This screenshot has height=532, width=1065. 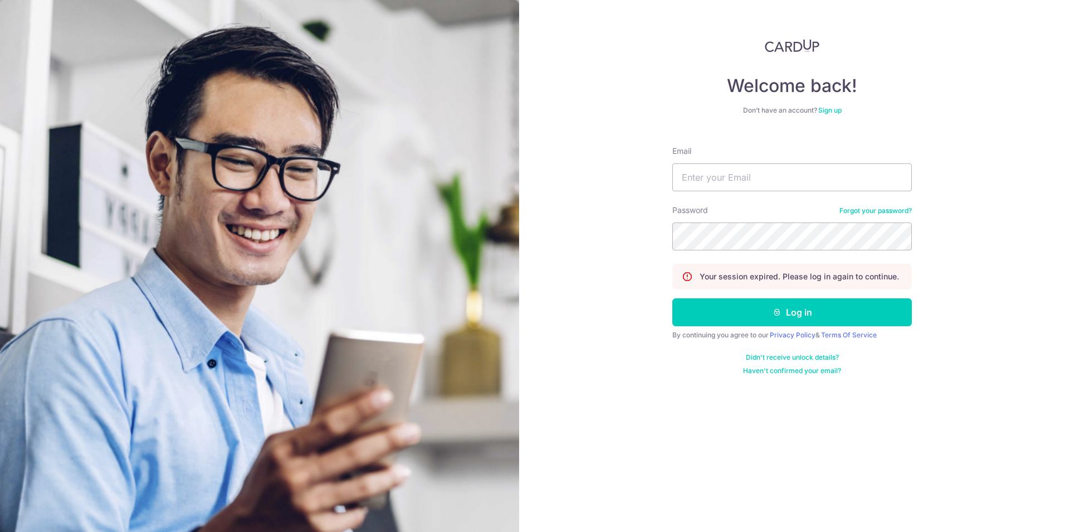 I want to click on div: Don’t have an account?, so click(x=792, y=110).